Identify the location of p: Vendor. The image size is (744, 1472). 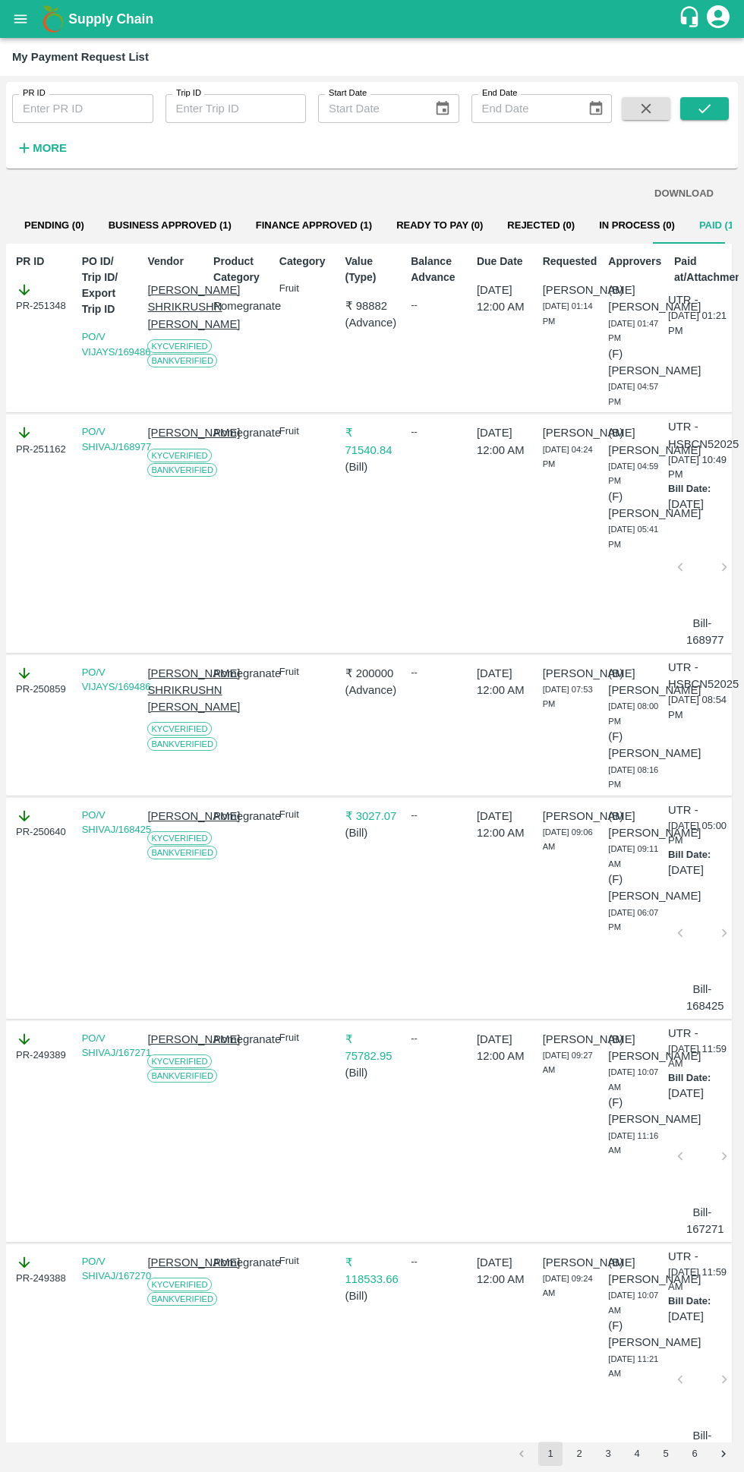
(174, 261).